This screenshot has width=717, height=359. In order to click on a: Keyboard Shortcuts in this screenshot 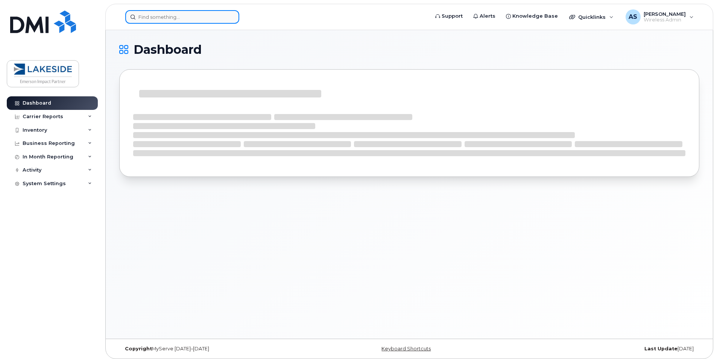, I will do `click(406, 348)`.